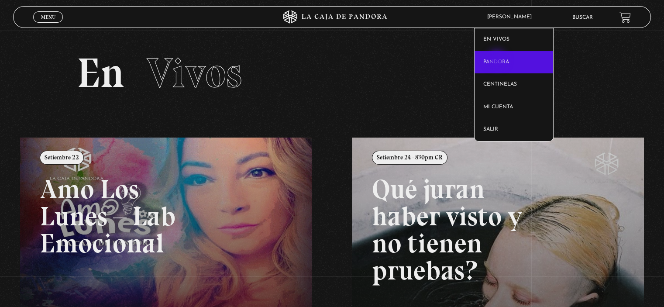 The height and width of the screenshot is (307, 664). I want to click on span: Cerrar, so click(48, 25).